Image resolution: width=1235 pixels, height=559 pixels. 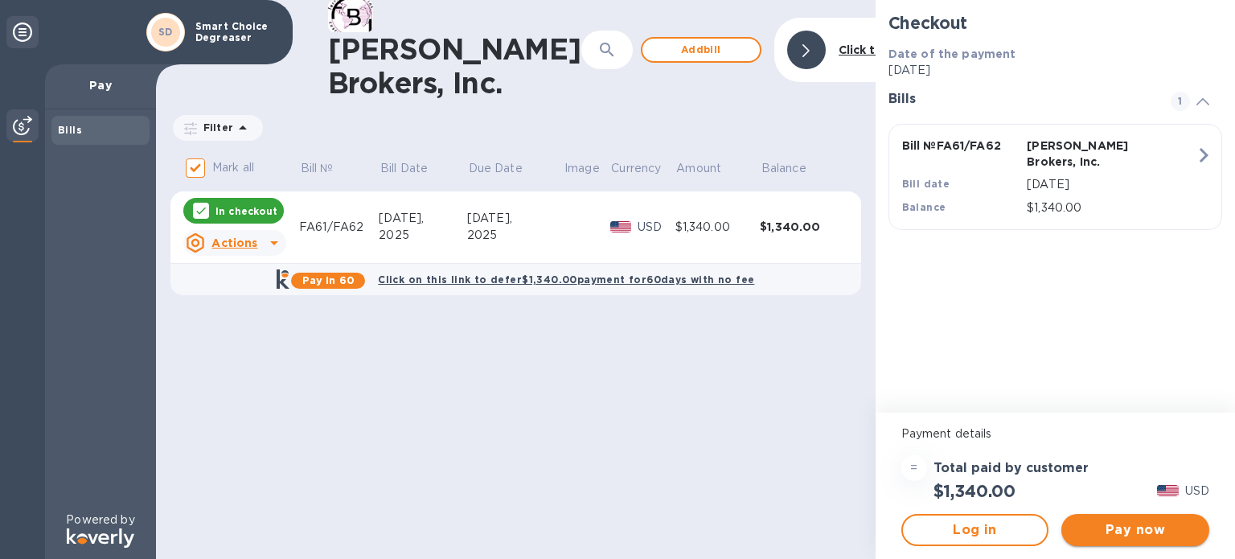 What do you see at coordinates (404, 168) in the screenshot?
I see `p: Bill Date` at bounding box center [404, 168].